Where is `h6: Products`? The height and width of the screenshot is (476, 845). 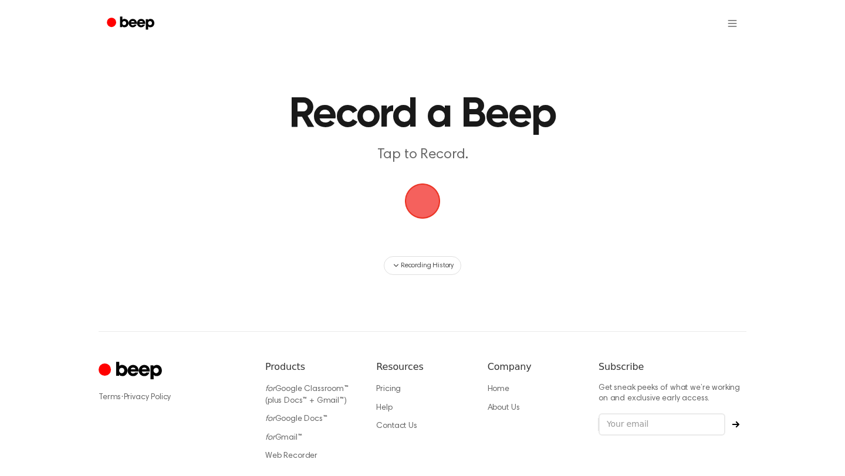
h6: Products is located at coordinates (311, 367).